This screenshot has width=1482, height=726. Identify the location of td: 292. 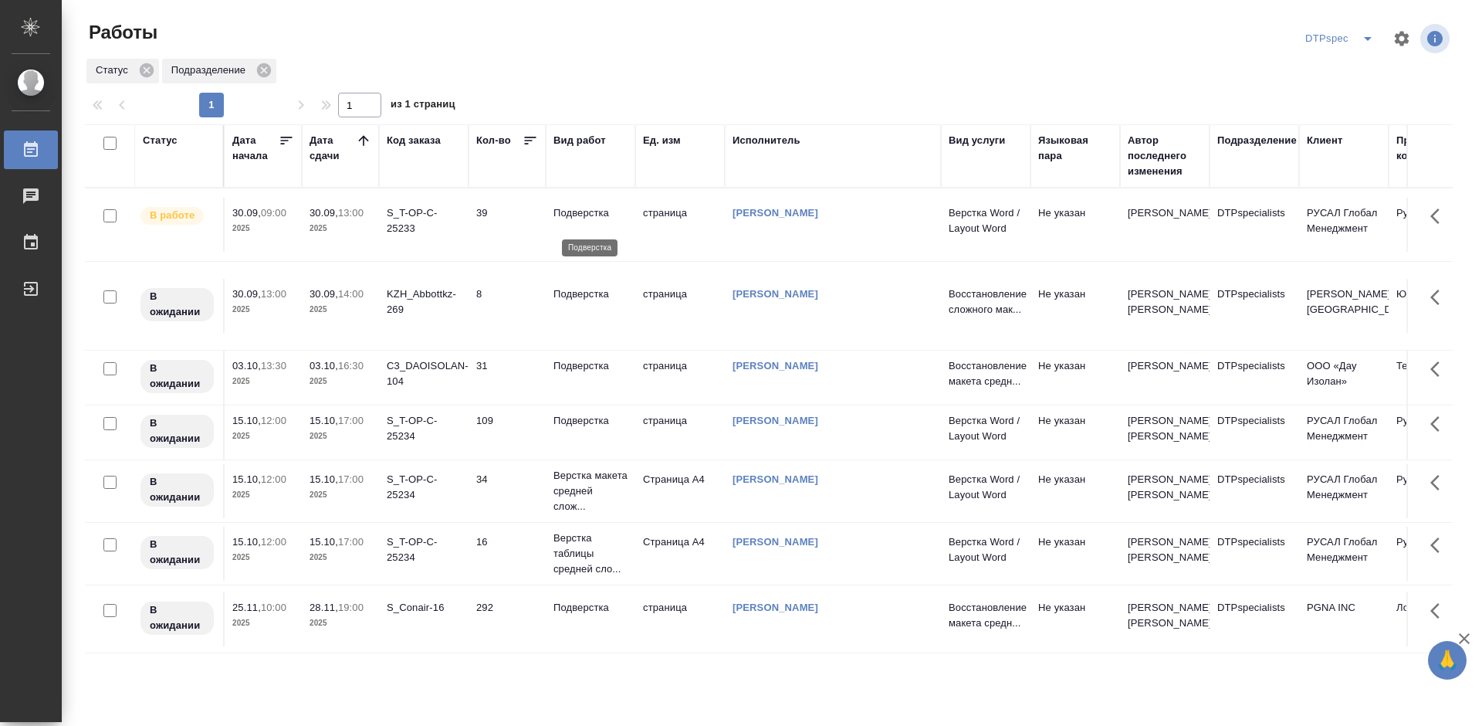
(507, 619).